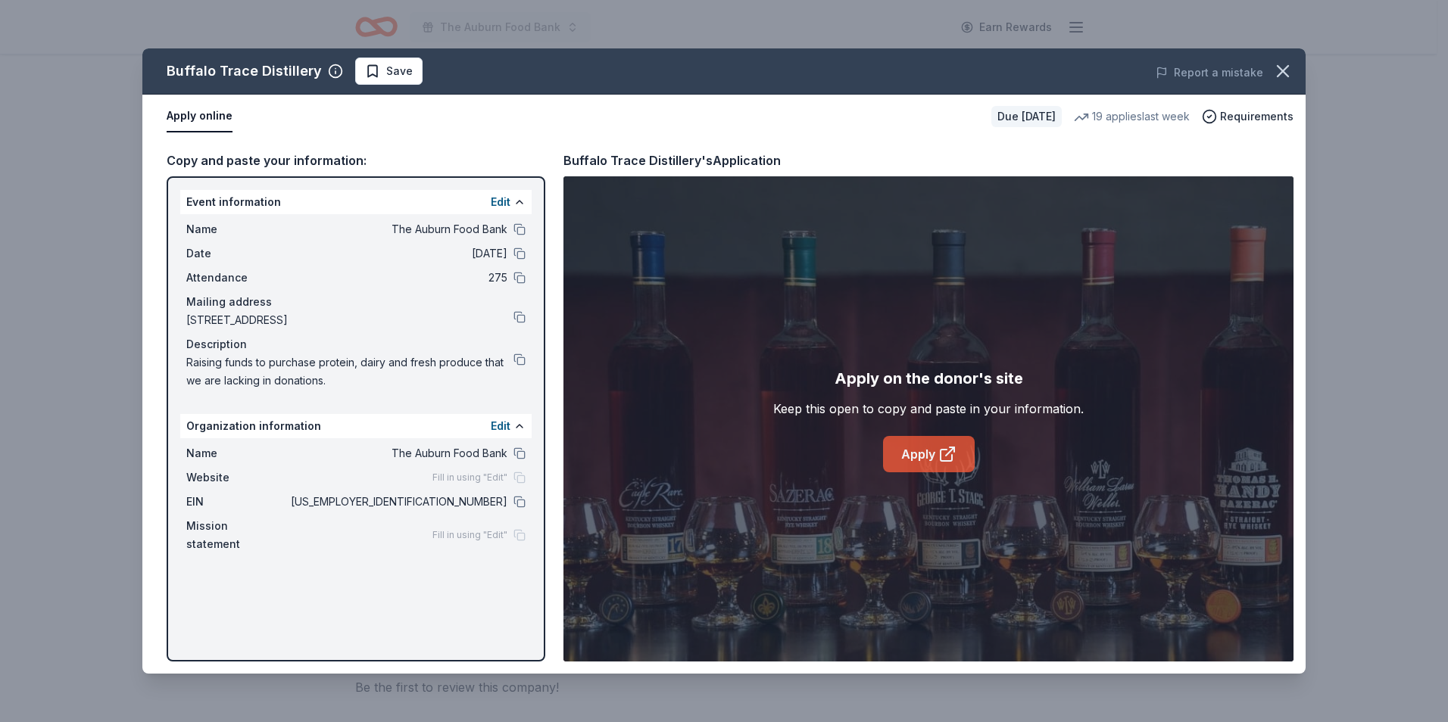 This screenshot has height=722, width=1448. Describe the element at coordinates (237, 535) in the screenshot. I see `span: Mission statement` at that location.